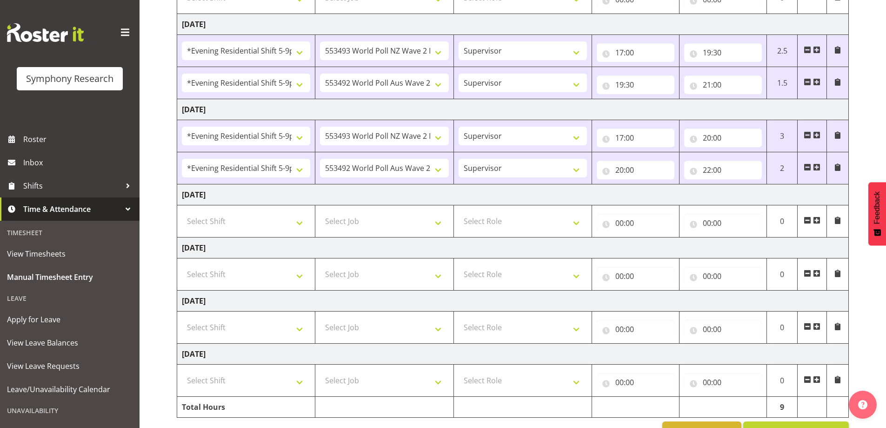 Image resolution: width=886 pixels, height=428 pixels. Describe the element at coordinates (70, 342) in the screenshot. I see `span: View Leave Balances` at that location.